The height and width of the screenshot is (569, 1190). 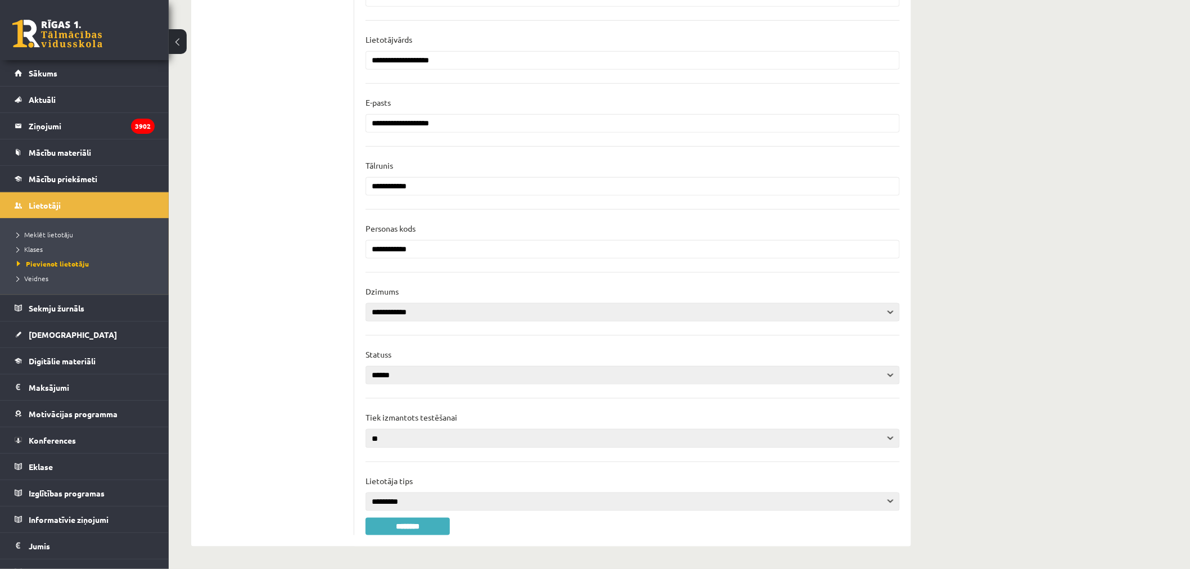 What do you see at coordinates (56, 308) in the screenshot?
I see `span: Sekmju žurnāls` at bounding box center [56, 308].